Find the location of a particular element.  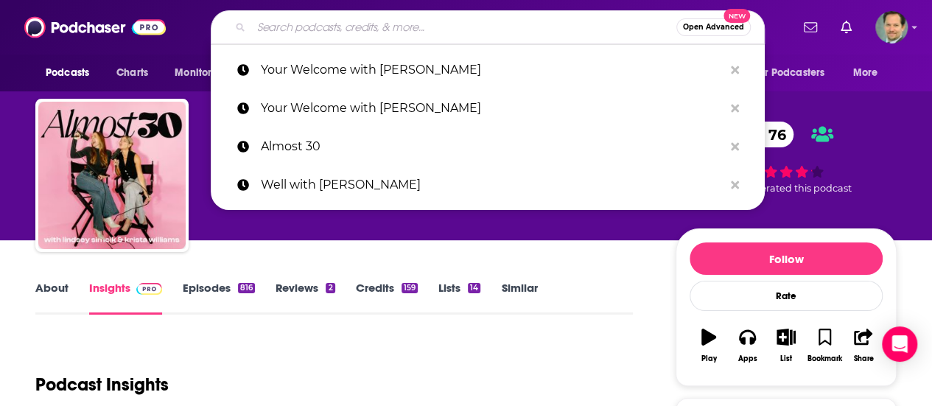

button: Follow is located at coordinates (786, 259).